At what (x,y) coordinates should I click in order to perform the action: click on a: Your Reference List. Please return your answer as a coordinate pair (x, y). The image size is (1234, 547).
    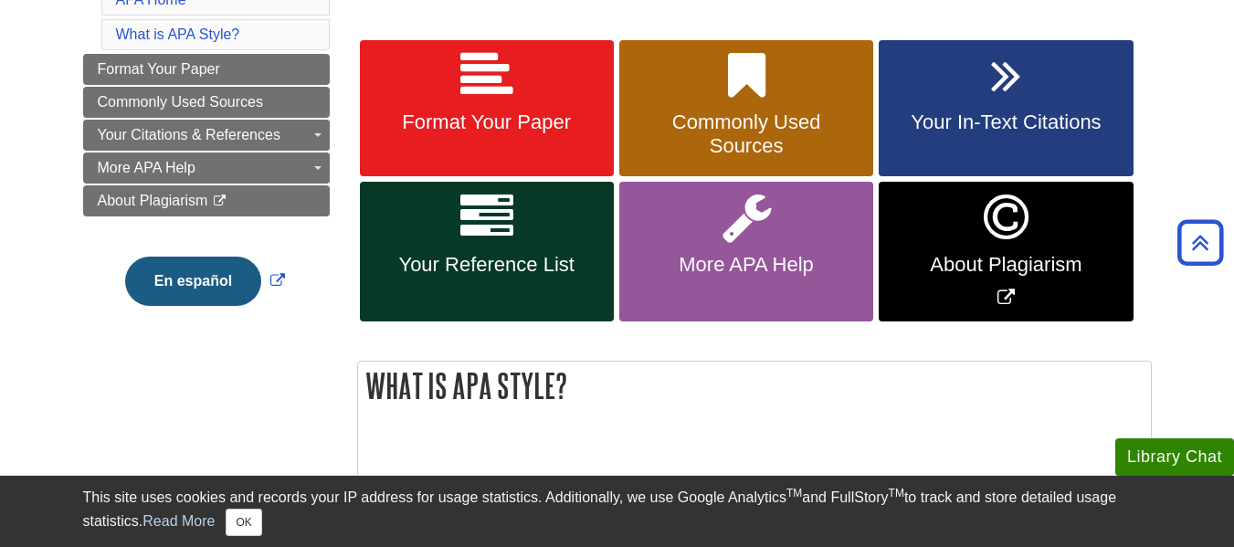
    Looking at the image, I should click on (487, 251).